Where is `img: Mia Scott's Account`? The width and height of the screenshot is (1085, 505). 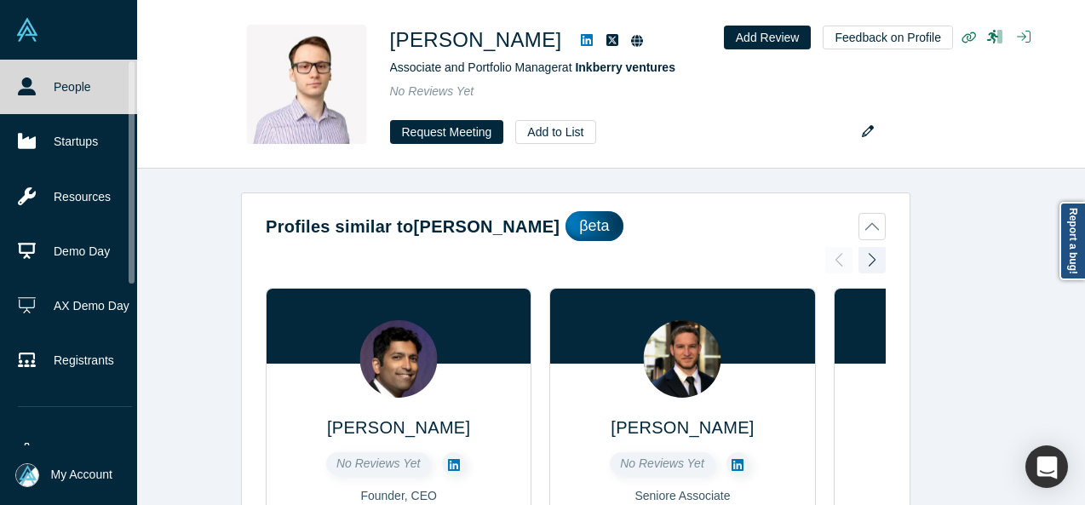
img: Mia Scott's Account is located at coordinates (27, 475).